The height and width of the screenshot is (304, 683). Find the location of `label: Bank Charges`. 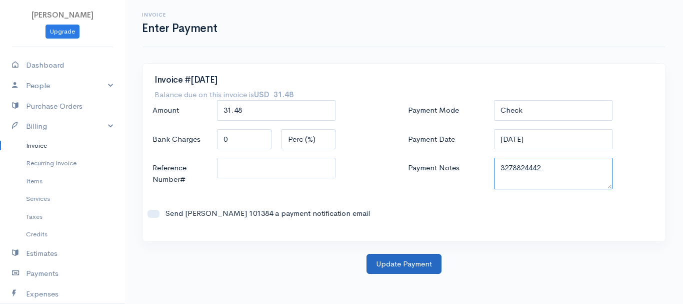

label: Bank Charges is located at coordinates (180, 139).